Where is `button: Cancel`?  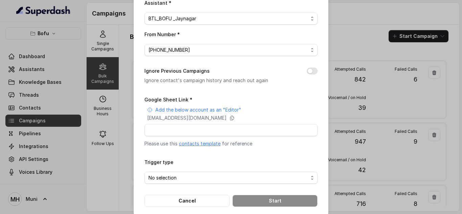 button: Cancel is located at coordinates (187, 201).